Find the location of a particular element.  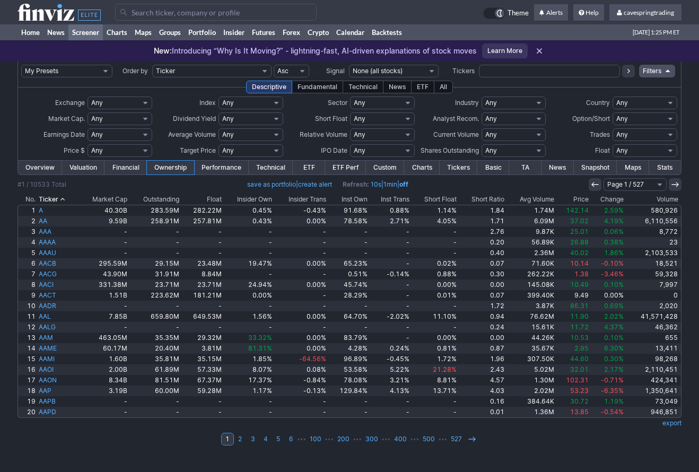

span: 1.38 is located at coordinates (582, 274).